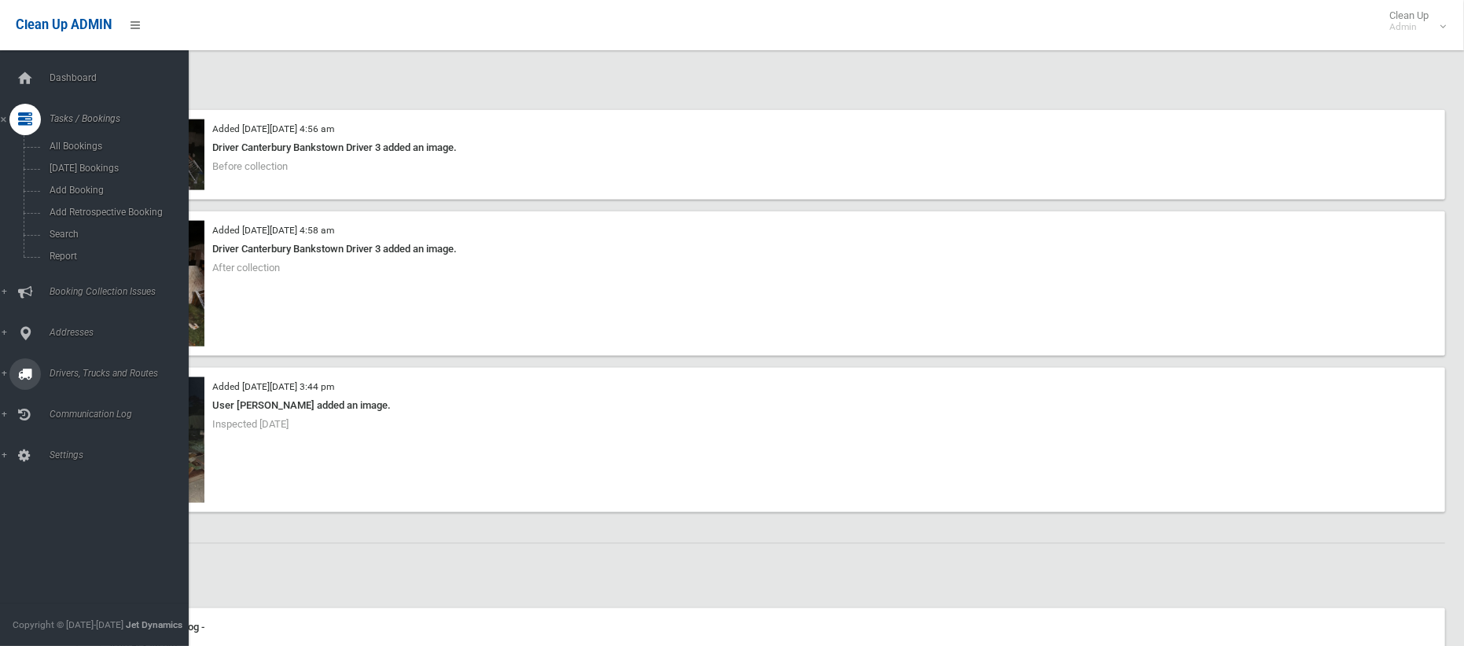  What do you see at coordinates (116, 333) in the screenshot?
I see `span: Addresses` at bounding box center [116, 333].